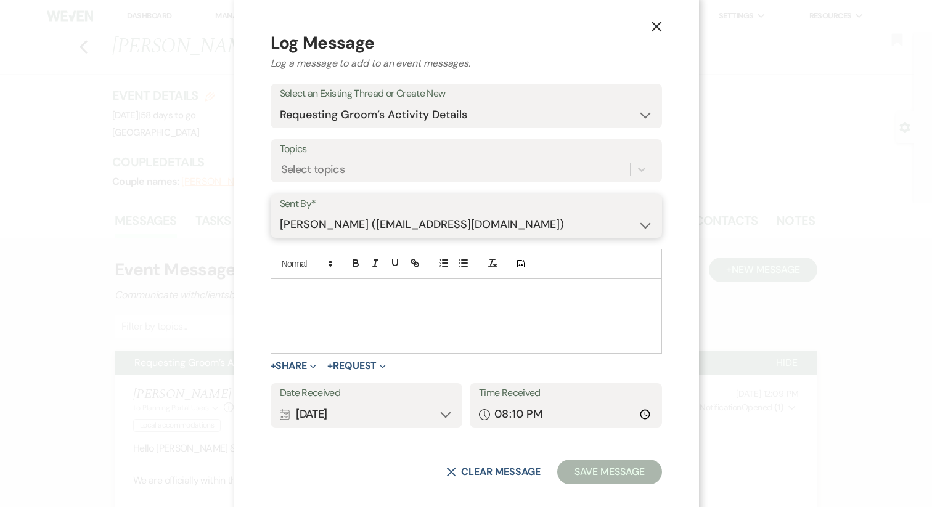 The width and height of the screenshot is (932, 507). What do you see at coordinates (466, 149) in the screenshot?
I see `label: Topics` at bounding box center [466, 149].